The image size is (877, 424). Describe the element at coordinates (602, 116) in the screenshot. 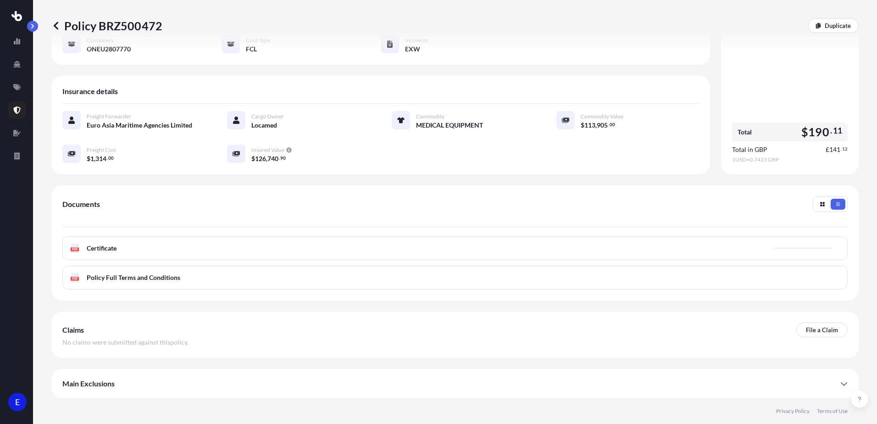

I see `span: Commodity Value` at that location.